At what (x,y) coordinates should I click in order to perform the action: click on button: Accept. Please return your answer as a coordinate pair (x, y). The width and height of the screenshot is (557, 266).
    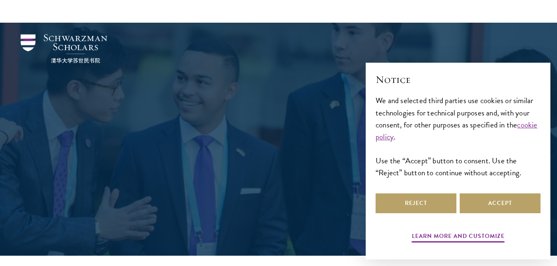
    Looking at the image, I should click on (500, 203).